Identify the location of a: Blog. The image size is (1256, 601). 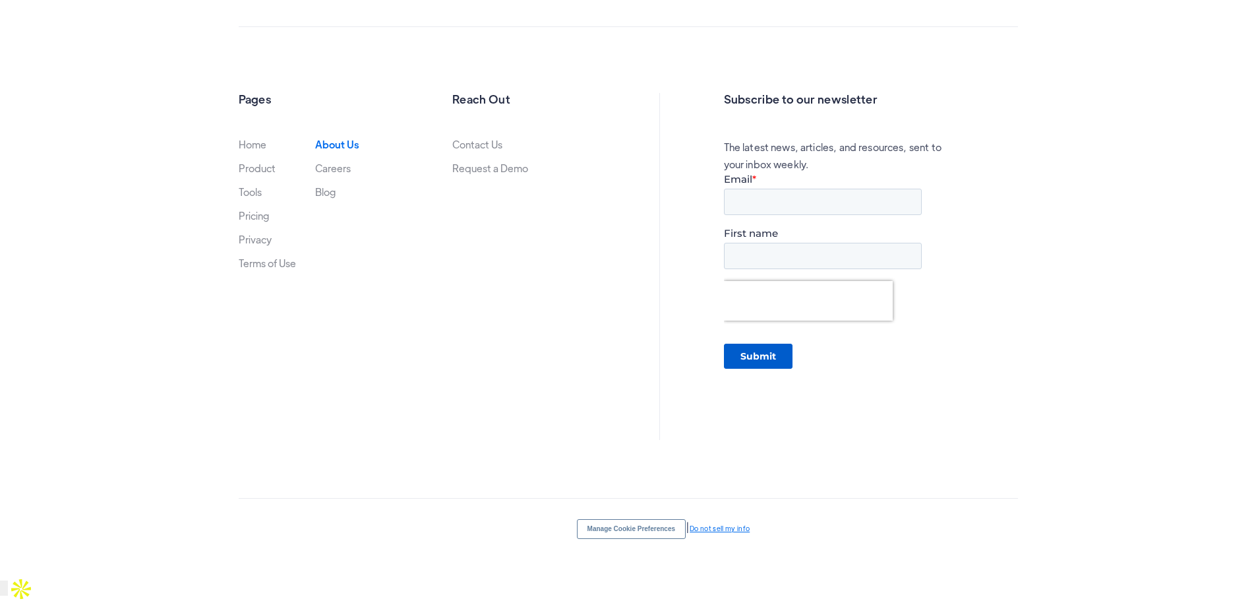
(325, 192).